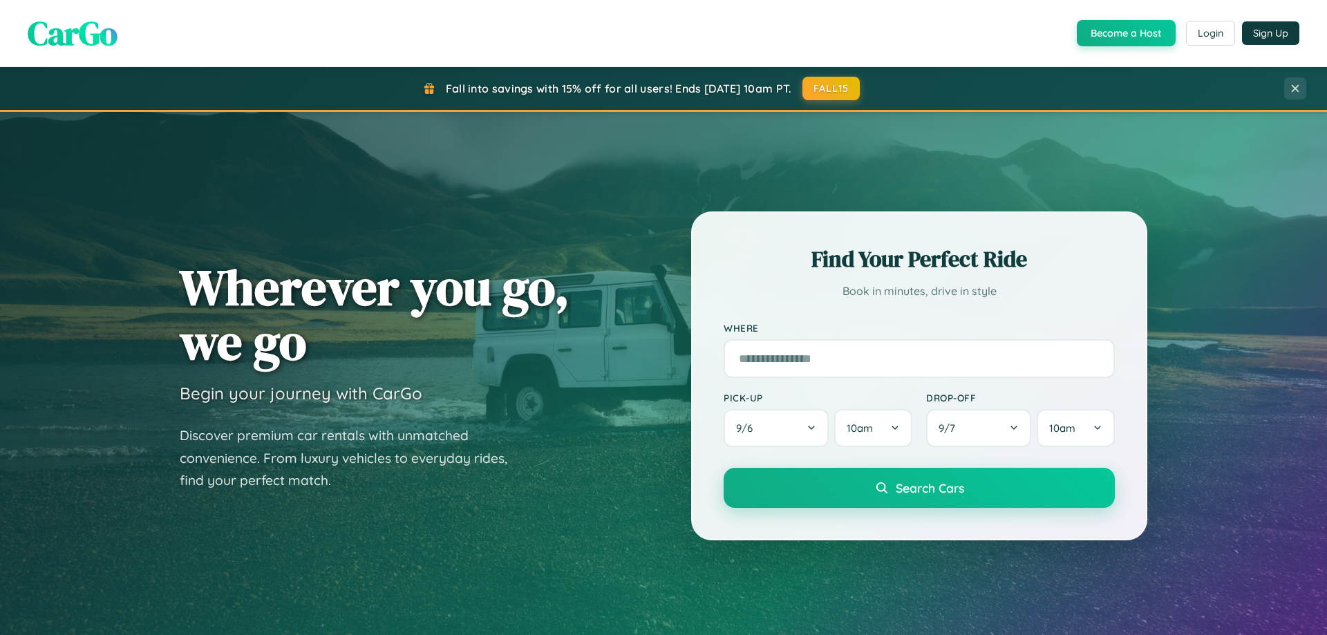 This screenshot has width=1327, height=635. What do you see at coordinates (832, 88) in the screenshot?
I see `button: FALL15` at bounding box center [832, 88].